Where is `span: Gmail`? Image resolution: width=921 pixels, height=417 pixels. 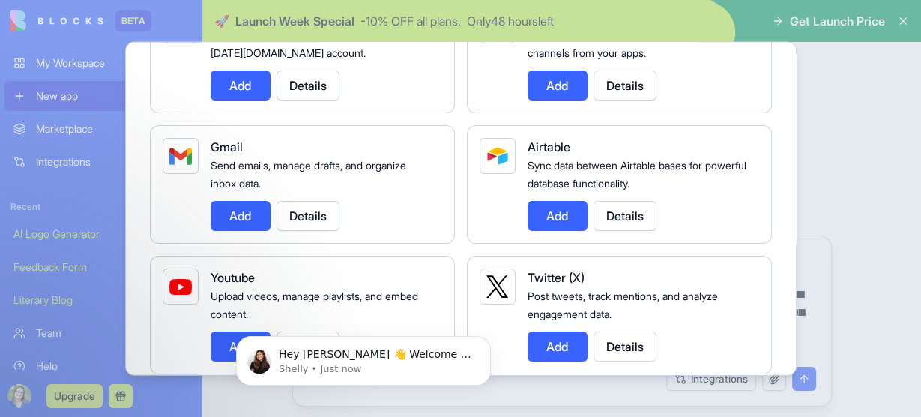 span: Gmail is located at coordinates (226, 147).